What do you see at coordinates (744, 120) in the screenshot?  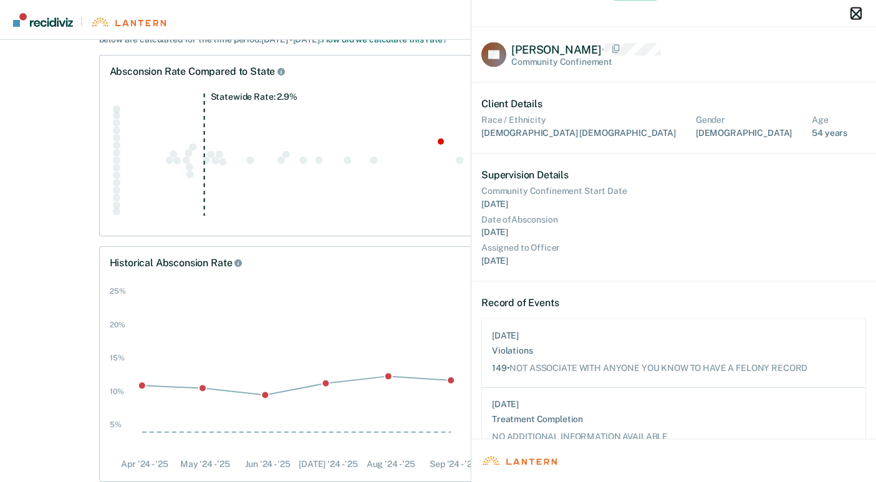 I see `div: Gender` at bounding box center [744, 120].